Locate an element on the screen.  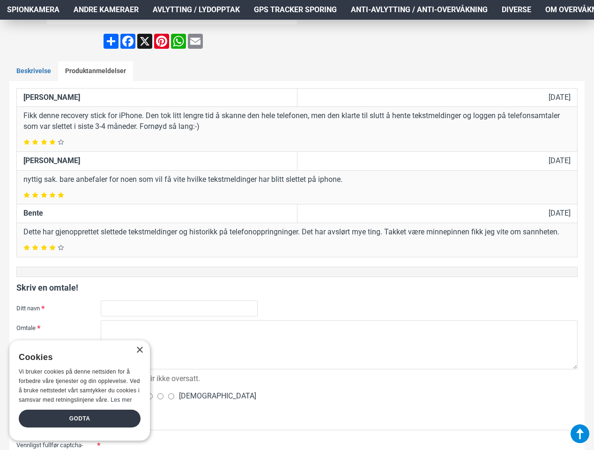
div: Godta is located at coordinates (80, 419).